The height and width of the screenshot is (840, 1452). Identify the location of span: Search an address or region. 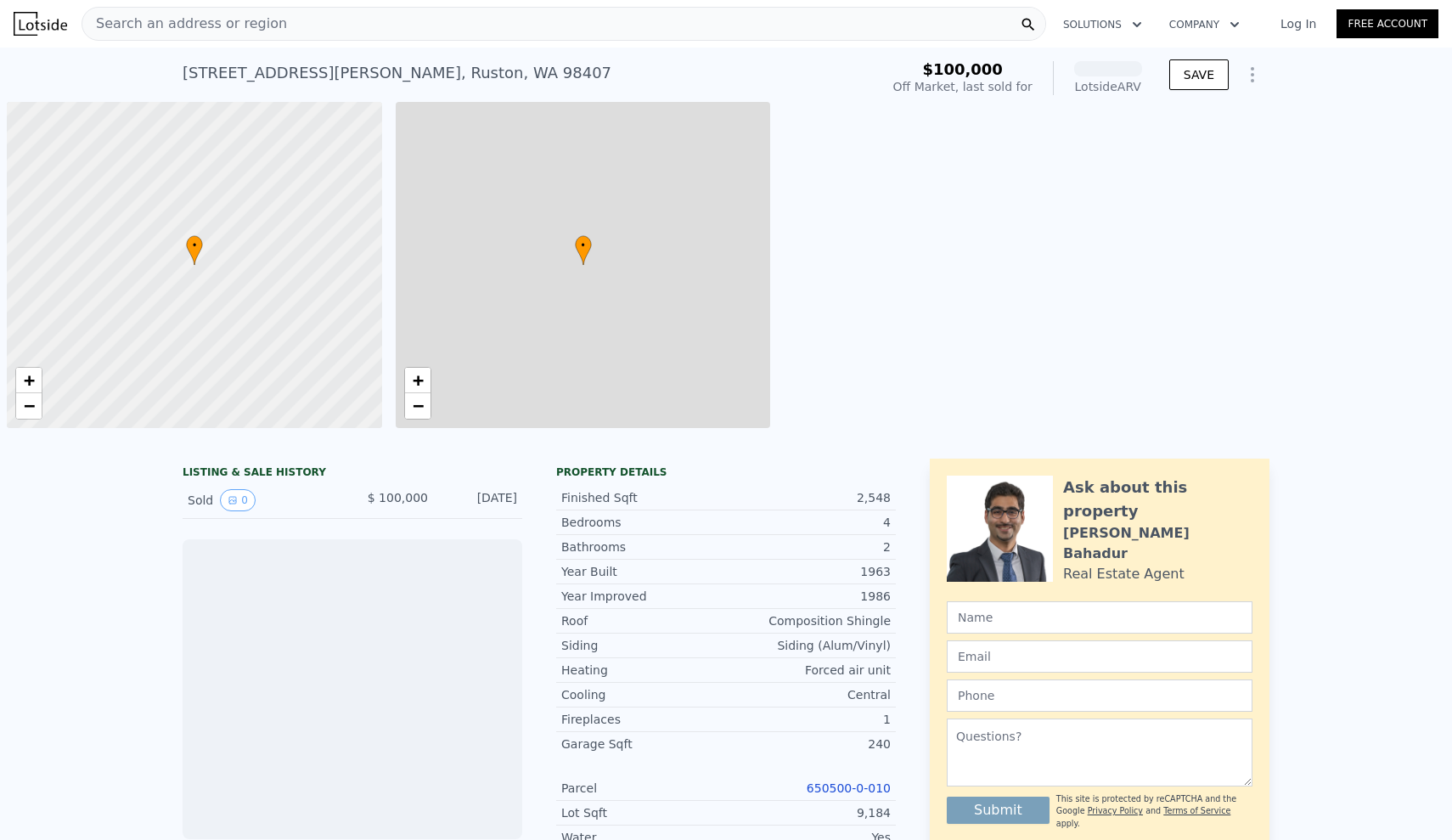
(184, 24).